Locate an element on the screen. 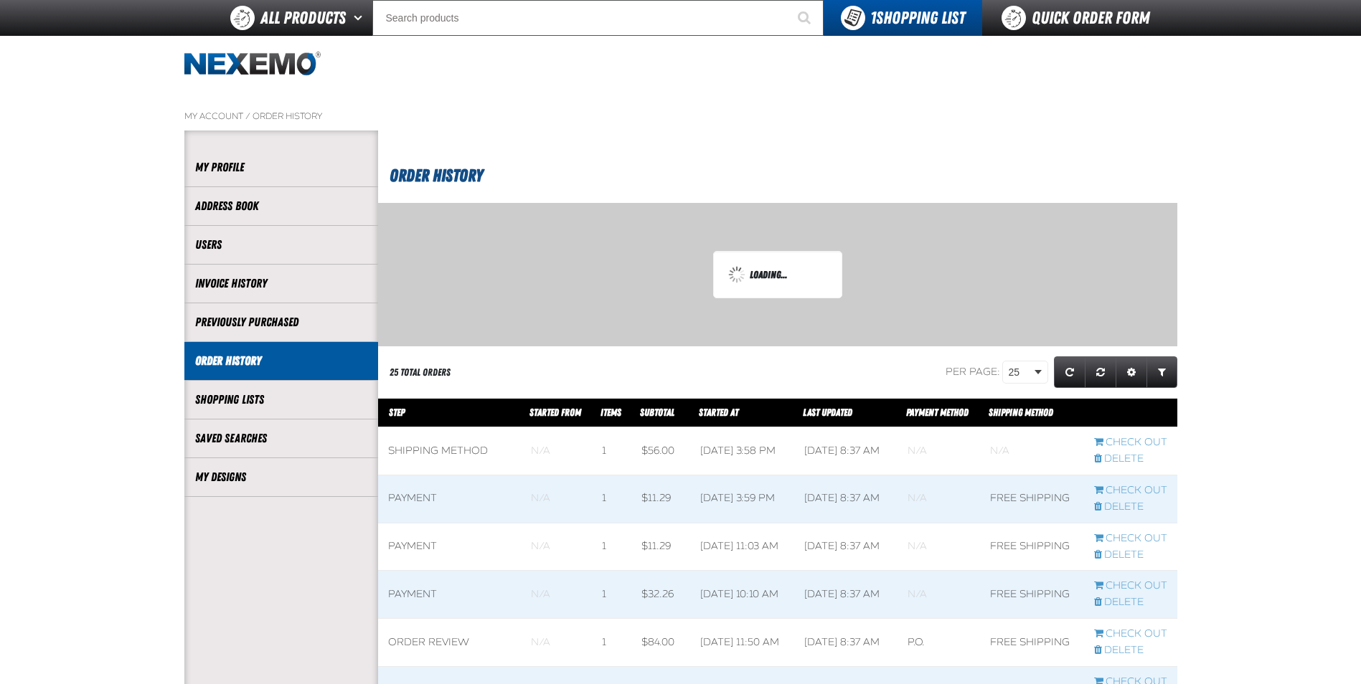 This screenshot has height=684, width=1361. span: Started From is located at coordinates (555, 413).